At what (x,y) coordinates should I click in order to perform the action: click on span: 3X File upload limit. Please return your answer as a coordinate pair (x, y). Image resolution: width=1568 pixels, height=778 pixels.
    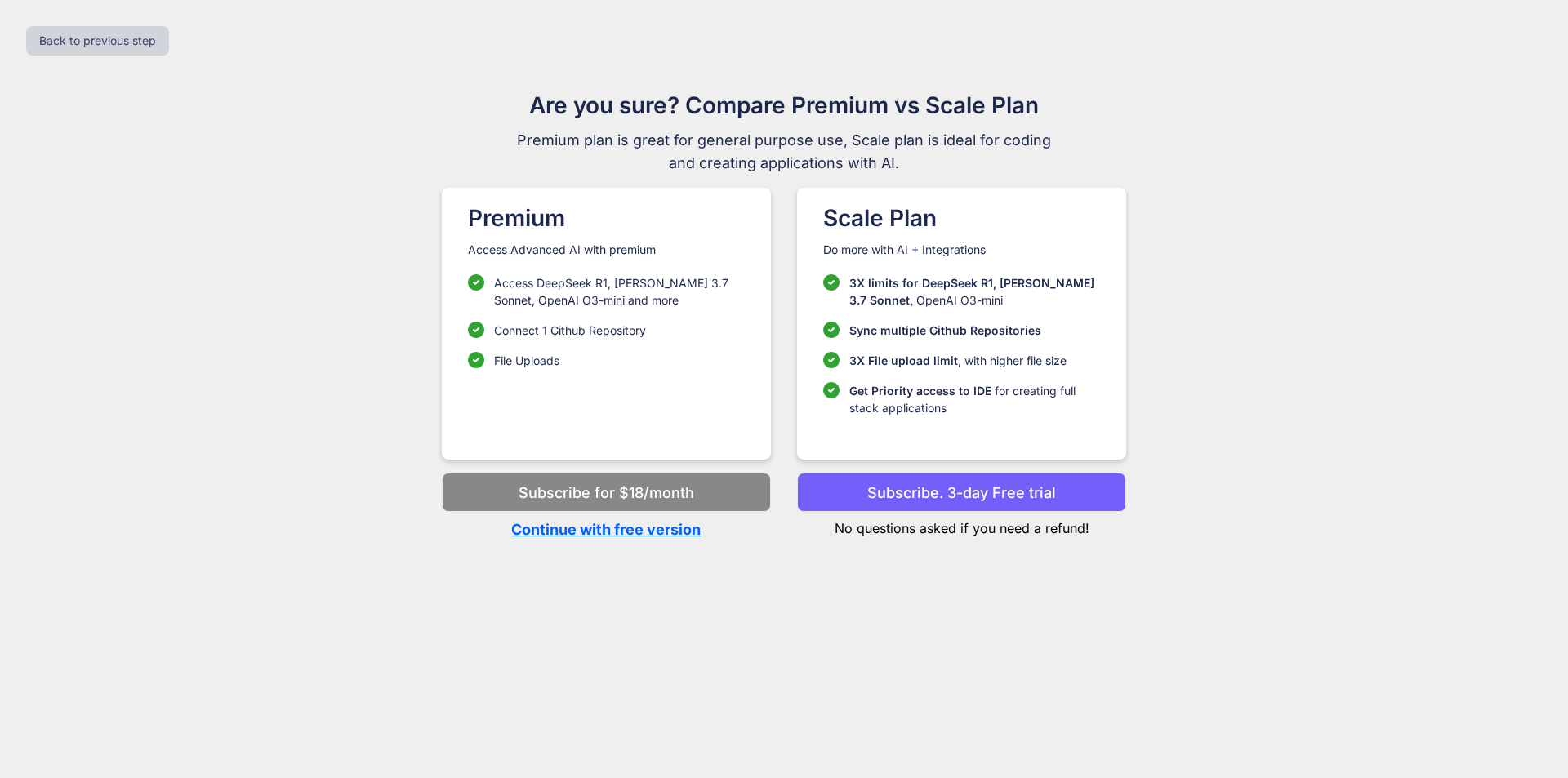
    Looking at the image, I should click on (903, 360).